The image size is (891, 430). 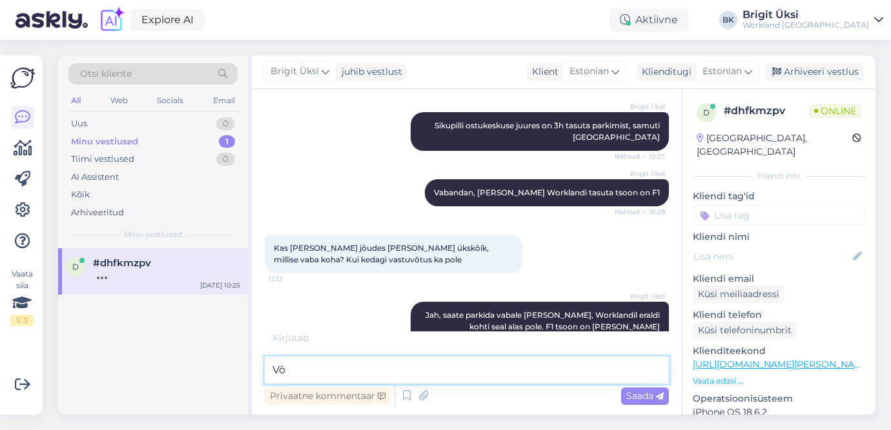 What do you see at coordinates (227, 142) in the screenshot?
I see `div: 1` at bounding box center [227, 142].